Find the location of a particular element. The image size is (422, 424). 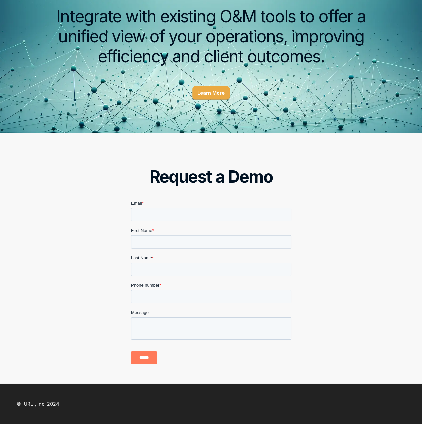

p: Learn More is located at coordinates (211, 93).